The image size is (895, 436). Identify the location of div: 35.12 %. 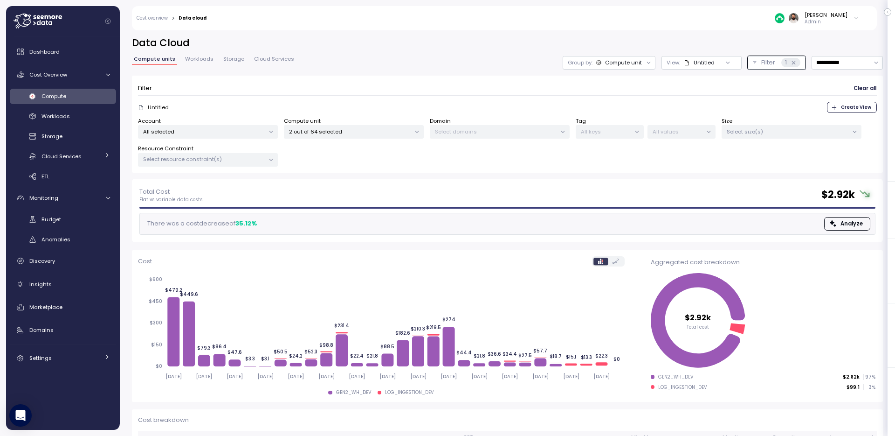
(246, 223).